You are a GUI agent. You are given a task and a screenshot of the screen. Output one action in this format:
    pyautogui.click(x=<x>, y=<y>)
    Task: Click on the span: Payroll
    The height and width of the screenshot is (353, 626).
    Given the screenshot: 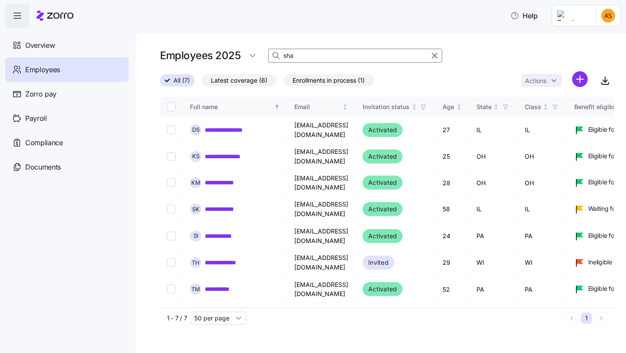 What is the action you would take?
    pyautogui.click(x=36, y=118)
    